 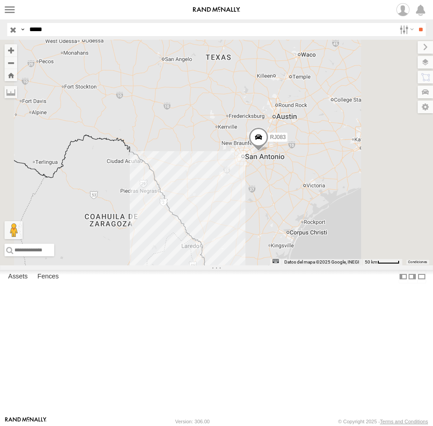 I want to click on label: Measure, so click(x=11, y=92).